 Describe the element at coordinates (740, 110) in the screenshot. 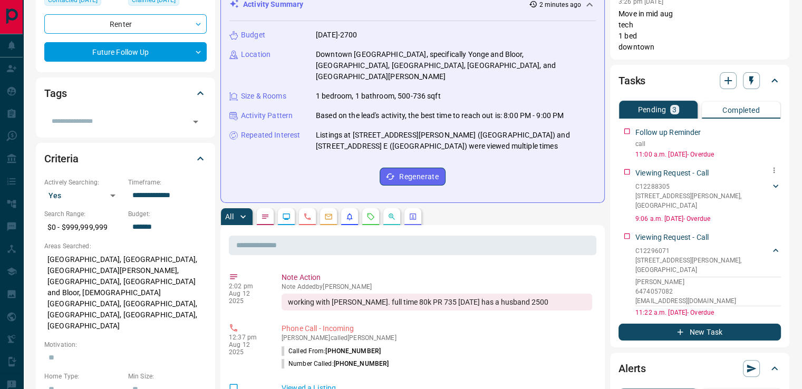

I see `p: Completed` at that location.